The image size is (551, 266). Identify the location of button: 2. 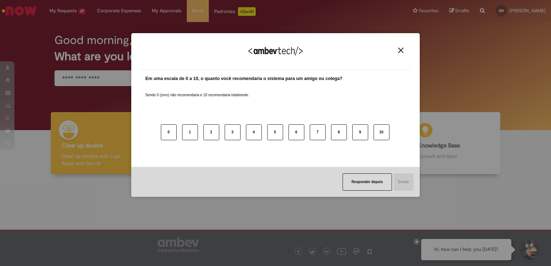
(211, 132).